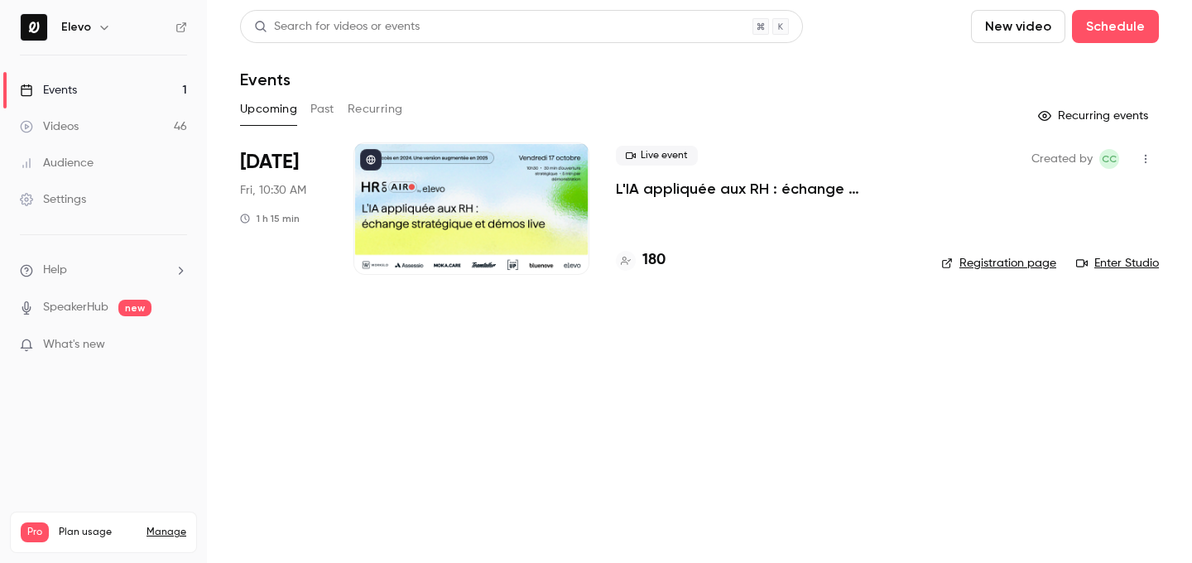  Describe the element at coordinates (337, 26) in the screenshot. I see `div: Search for videos or events` at that location.